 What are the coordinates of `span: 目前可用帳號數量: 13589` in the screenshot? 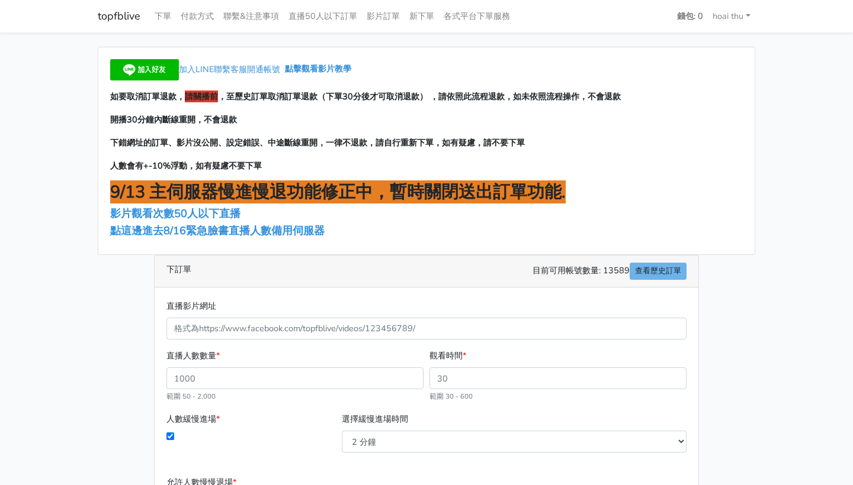 It's located at (609, 271).